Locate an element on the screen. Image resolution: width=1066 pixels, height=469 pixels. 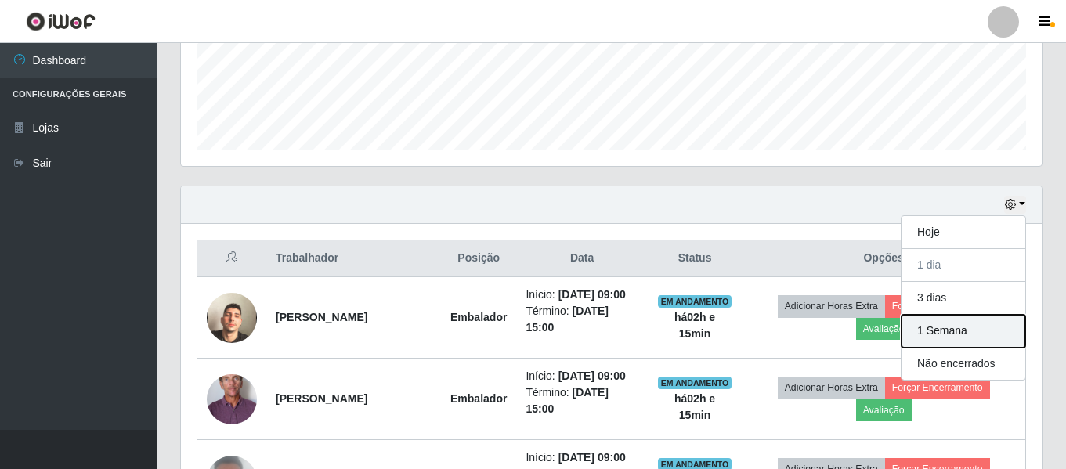
button: 1 dia is located at coordinates (964, 266).